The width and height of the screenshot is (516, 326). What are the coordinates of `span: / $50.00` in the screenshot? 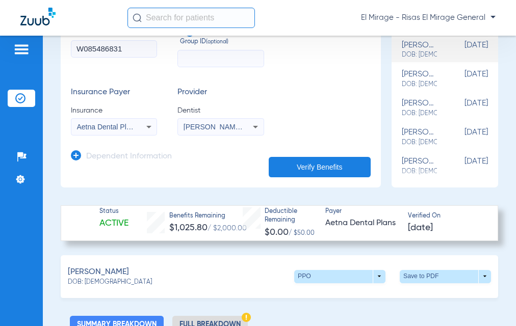 It's located at (301, 233).